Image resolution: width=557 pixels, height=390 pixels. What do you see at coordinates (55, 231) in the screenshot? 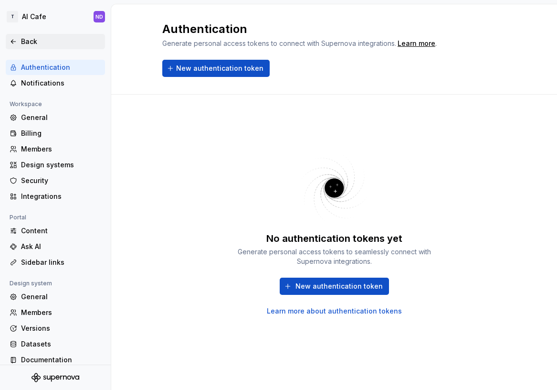
I see `a: Content` at bounding box center [55, 231].